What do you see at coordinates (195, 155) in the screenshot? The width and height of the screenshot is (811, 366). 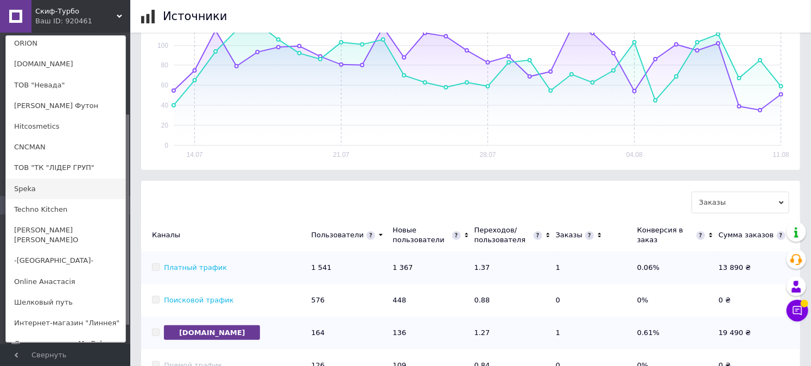 I see `text: 14.07` at bounding box center [195, 155].